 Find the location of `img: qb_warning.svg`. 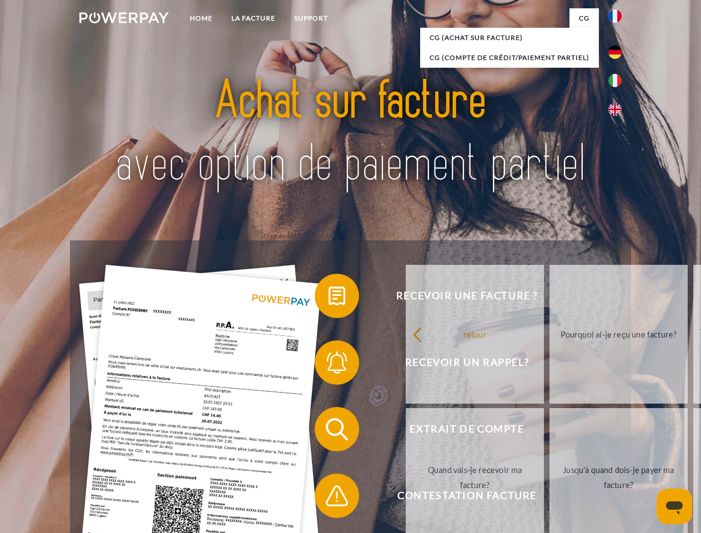

img: qb_warning.svg is located at coordinates (337, 496).